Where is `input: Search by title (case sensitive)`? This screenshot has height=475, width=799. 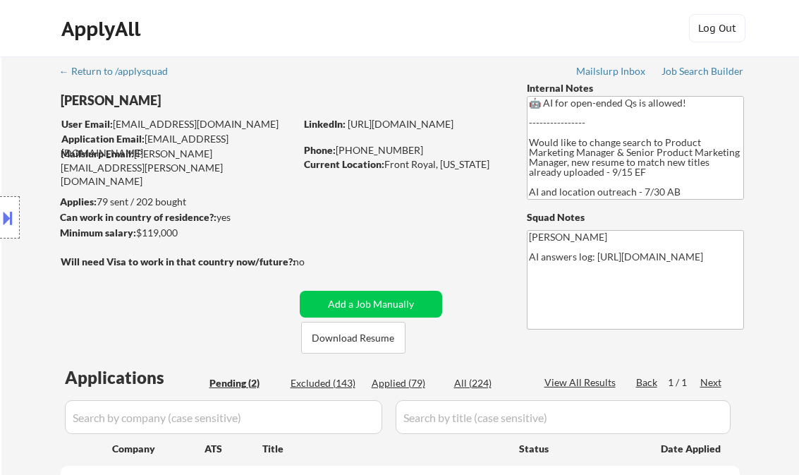 input: Search by title (case sensitive) is located at coordinates (563, 417).